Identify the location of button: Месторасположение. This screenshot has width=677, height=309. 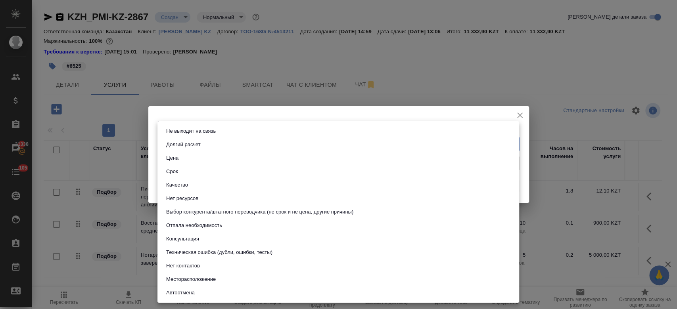
(191, 279).